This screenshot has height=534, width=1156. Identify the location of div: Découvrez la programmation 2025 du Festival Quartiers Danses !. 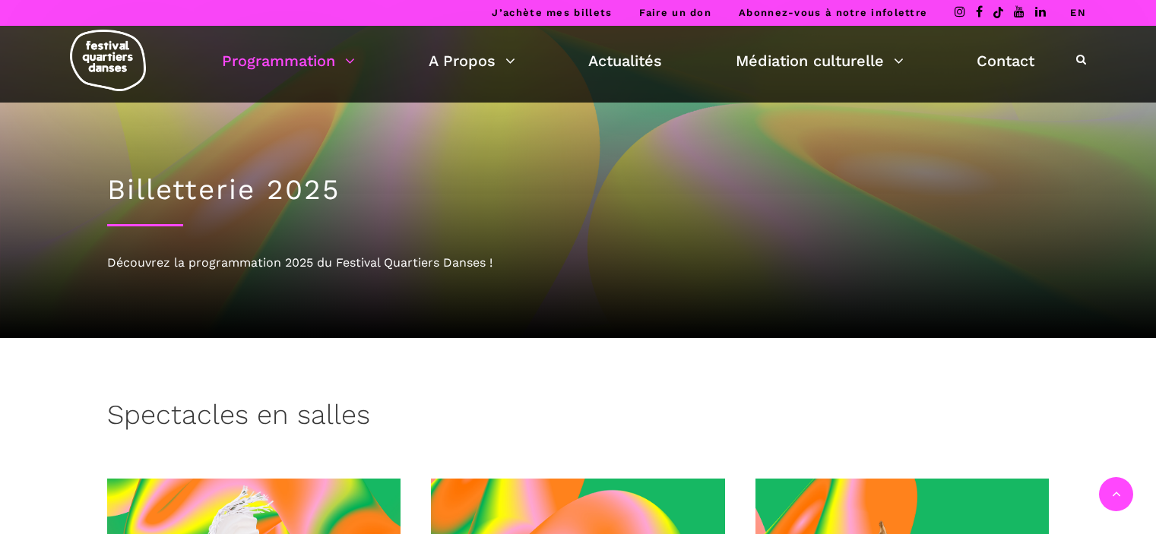
(578, 263).